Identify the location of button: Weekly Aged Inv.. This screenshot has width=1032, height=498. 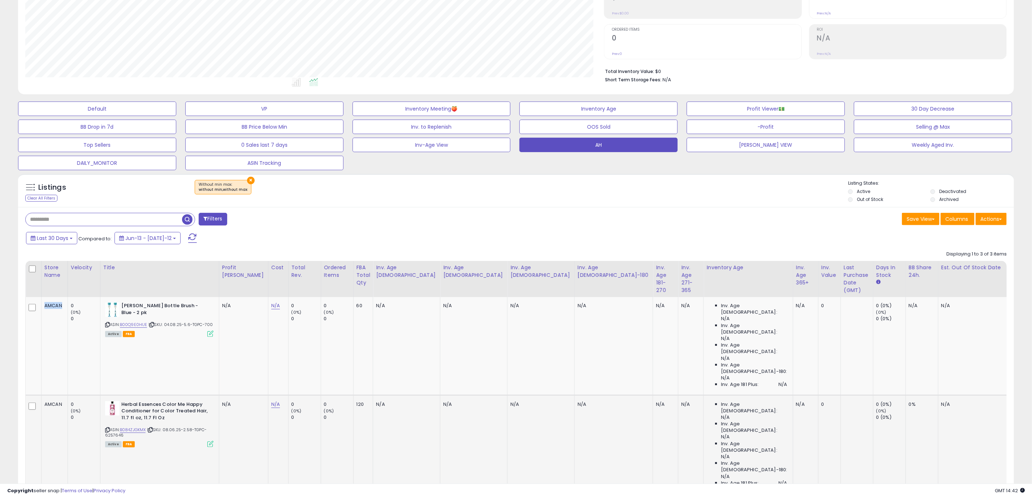
(933, 145).